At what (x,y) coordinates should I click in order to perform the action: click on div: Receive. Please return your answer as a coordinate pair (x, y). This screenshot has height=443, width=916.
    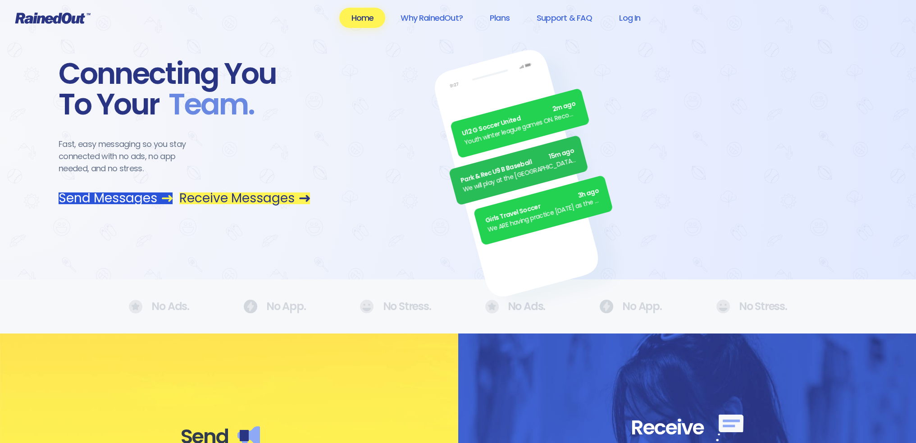
    Looking at the image, I should click on (687, 428).